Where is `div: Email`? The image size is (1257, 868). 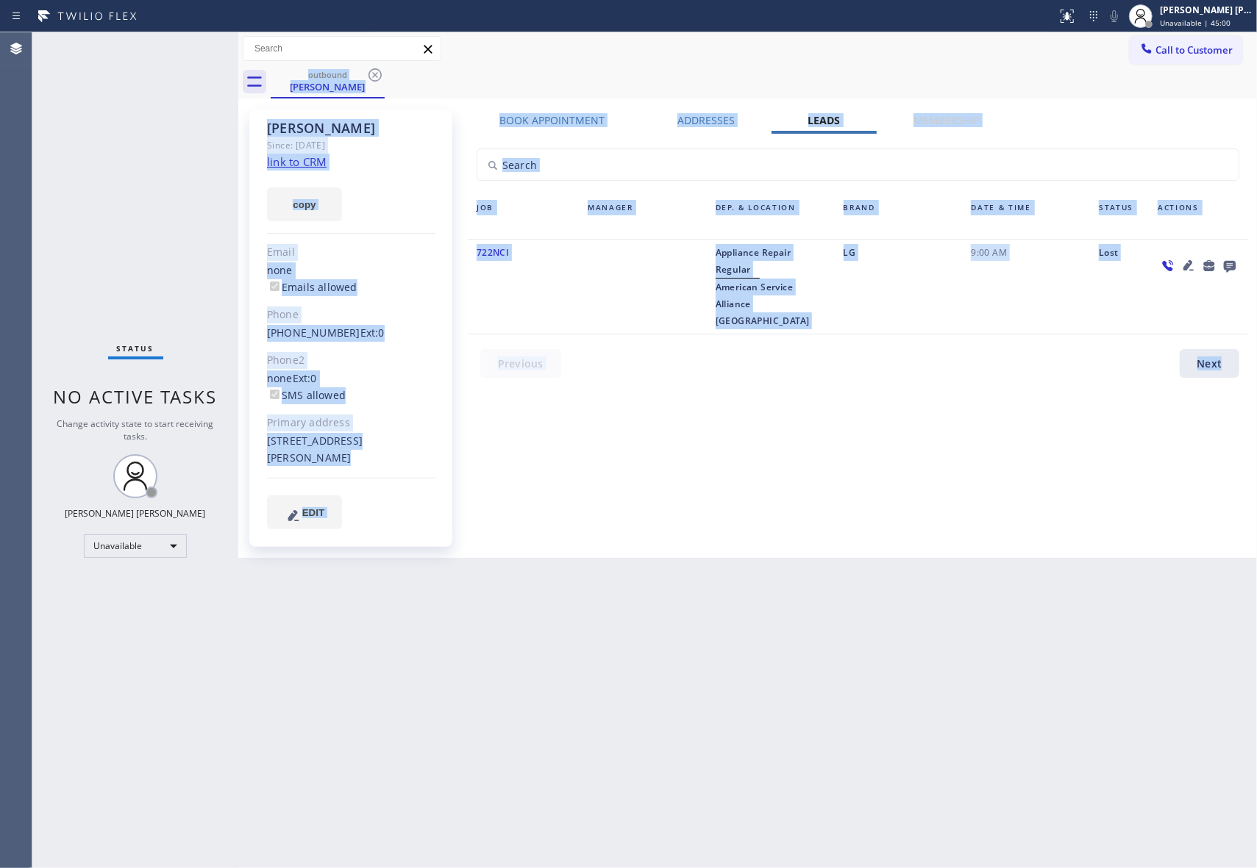 div: Email is located at coordinates (351, 252).